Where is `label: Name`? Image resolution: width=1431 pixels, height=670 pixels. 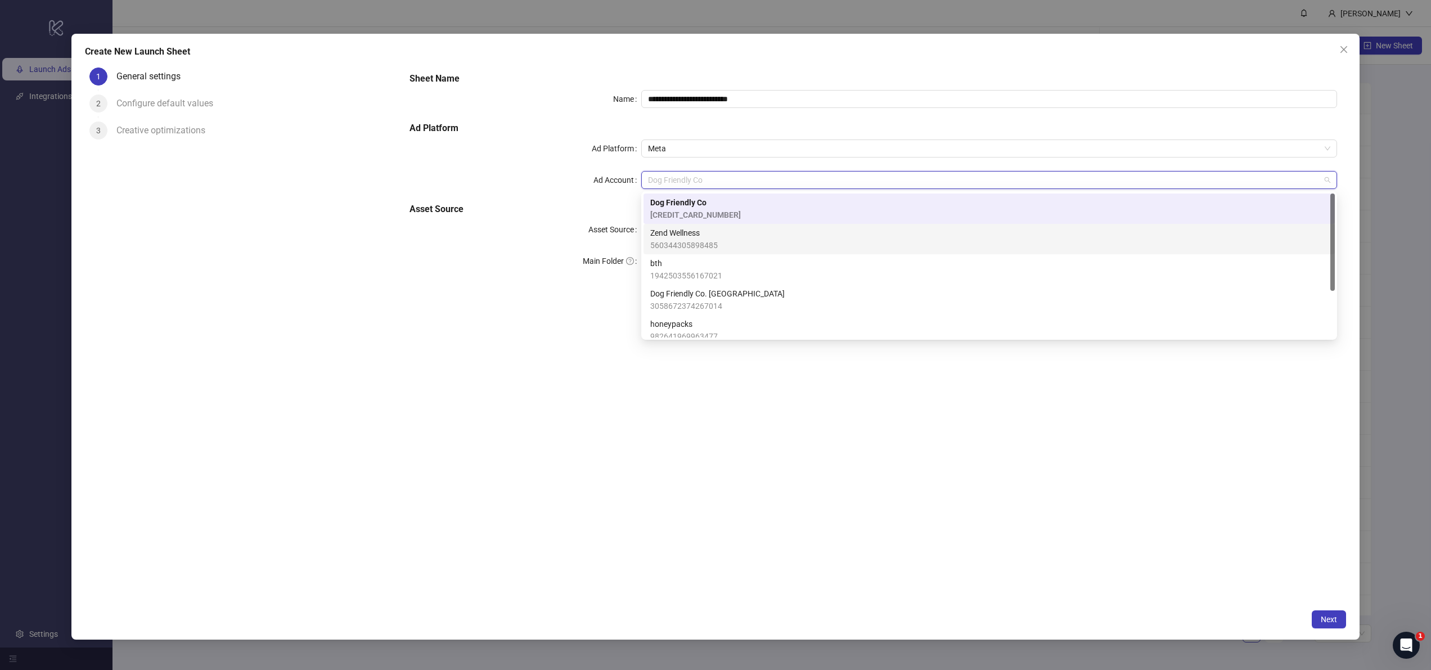
label: Name is located at coordinates (627, 99).